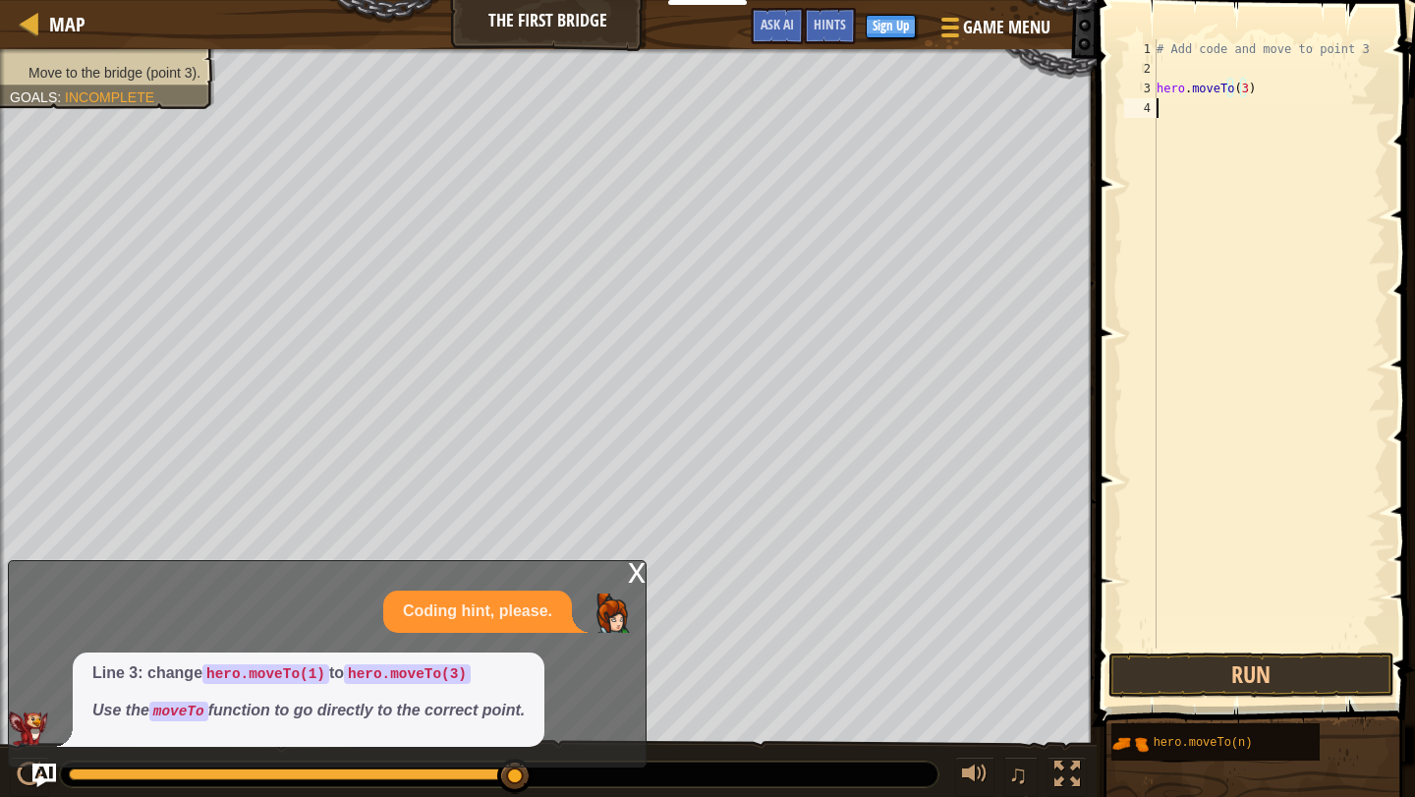  Describe the element at coordinates (309, 673) in the screenshot. I see `p: Line 3: change to` at that location.